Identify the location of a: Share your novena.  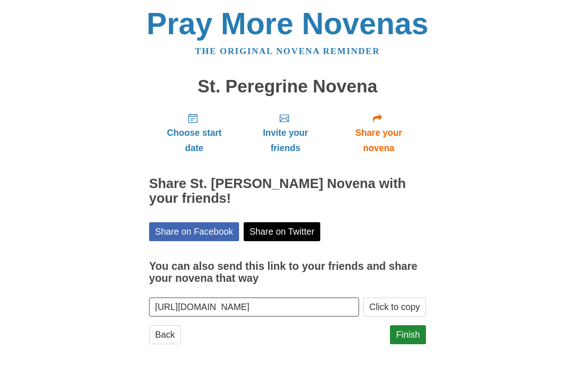
(379, 133).